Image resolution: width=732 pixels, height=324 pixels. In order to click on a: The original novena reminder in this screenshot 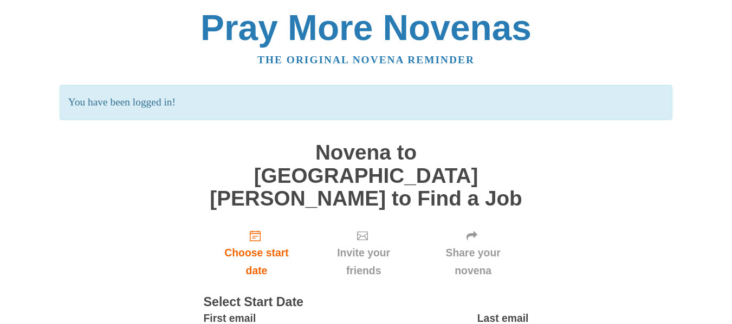, I will do `click(366, 60)`.